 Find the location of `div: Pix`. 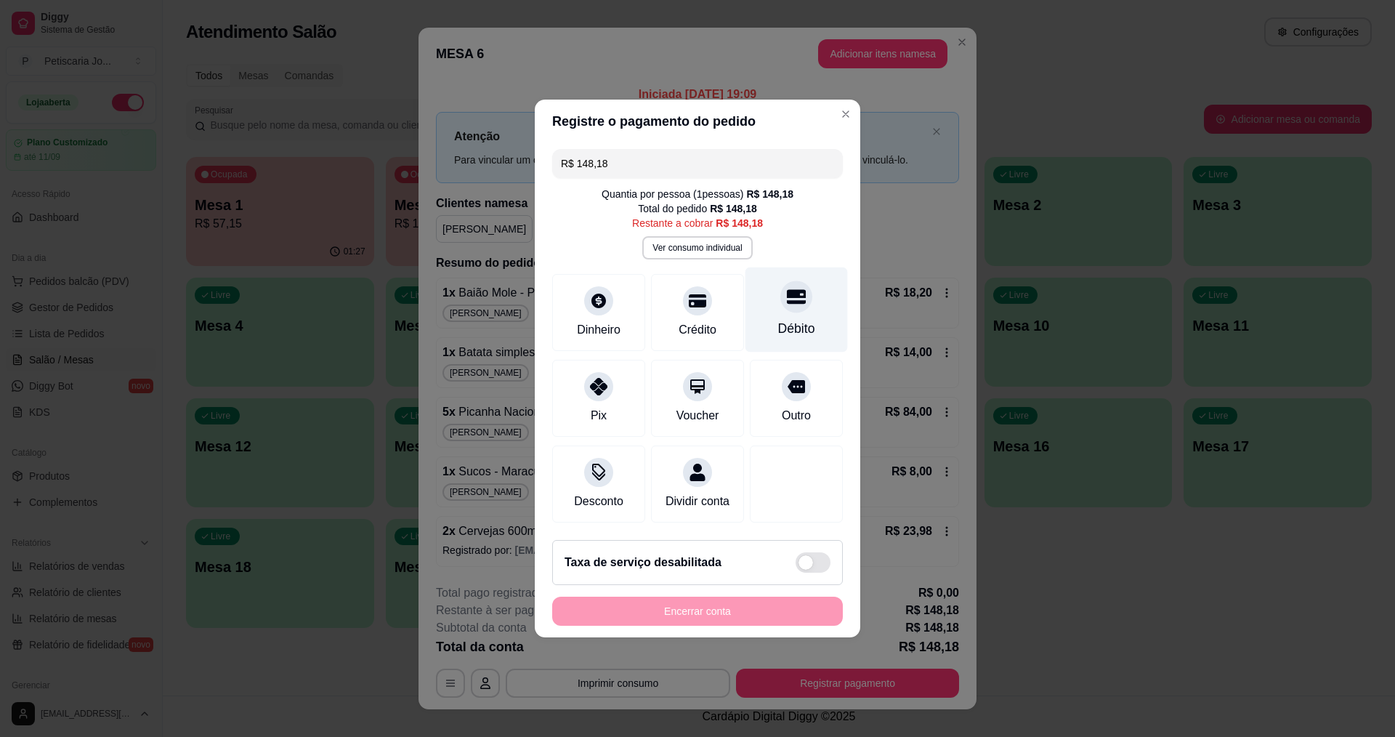

div: Pix is located at coordinates (599, 416).